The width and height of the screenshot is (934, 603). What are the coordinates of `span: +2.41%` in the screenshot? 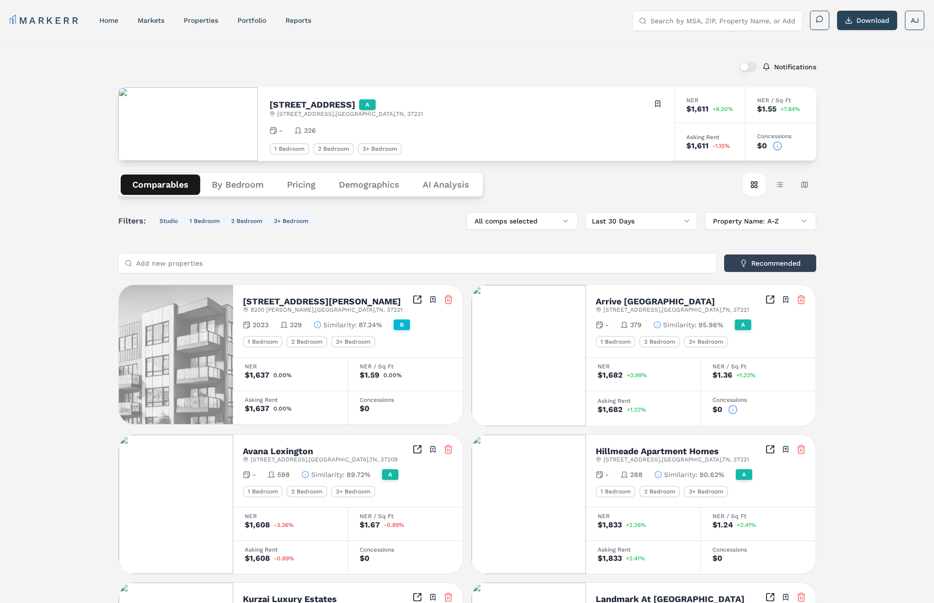 It's located at (747, 525).